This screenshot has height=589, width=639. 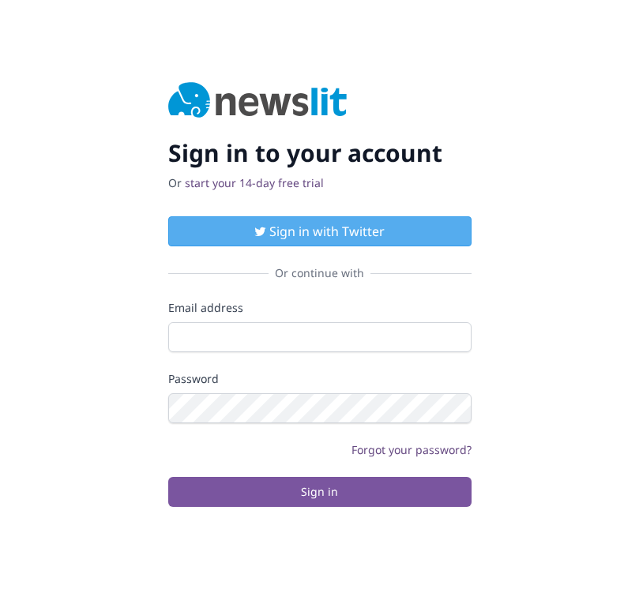 What do you see at coordinates (254, 182) in the screenshot?
I see `a: start your 14-day free trial` at bounding box center [254, 182].